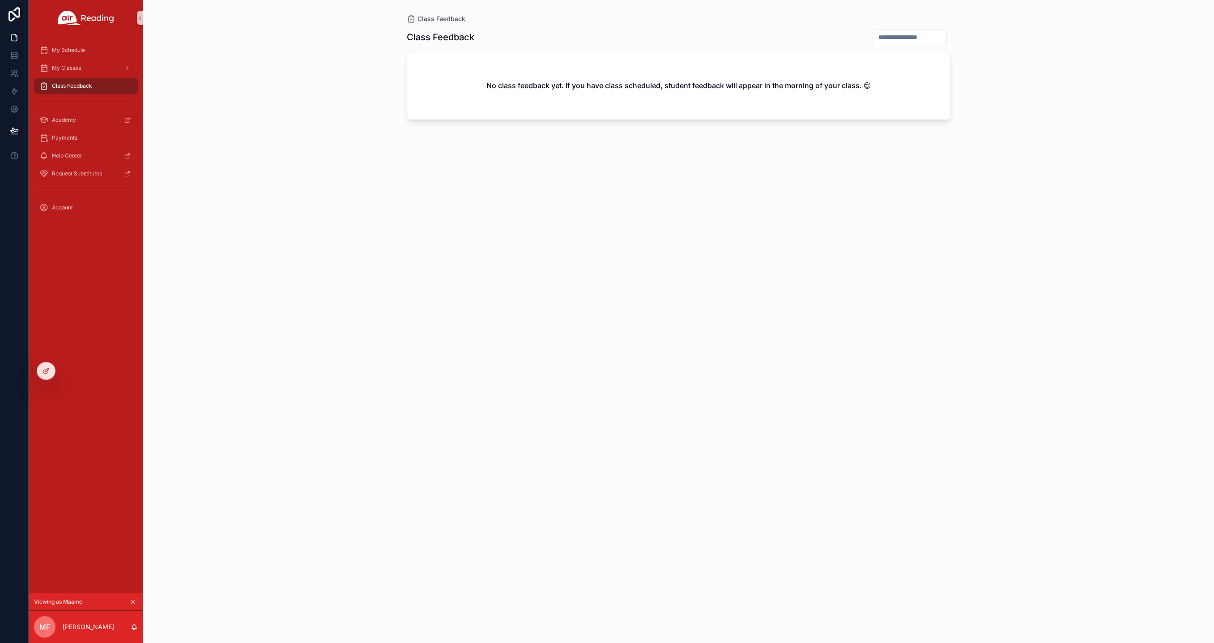  Describe the element at coordinates (45, 627) in the screenshot. I see `span: MF` at that location.